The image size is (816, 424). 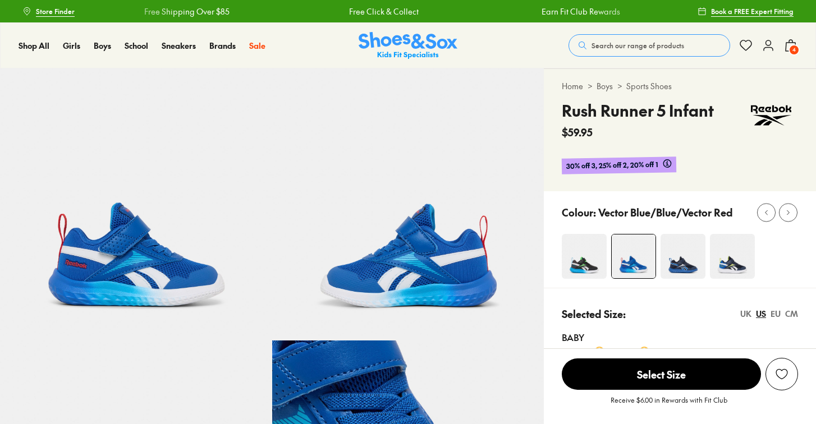 I want to click on button: Select Size, so click(x=661, y=374).